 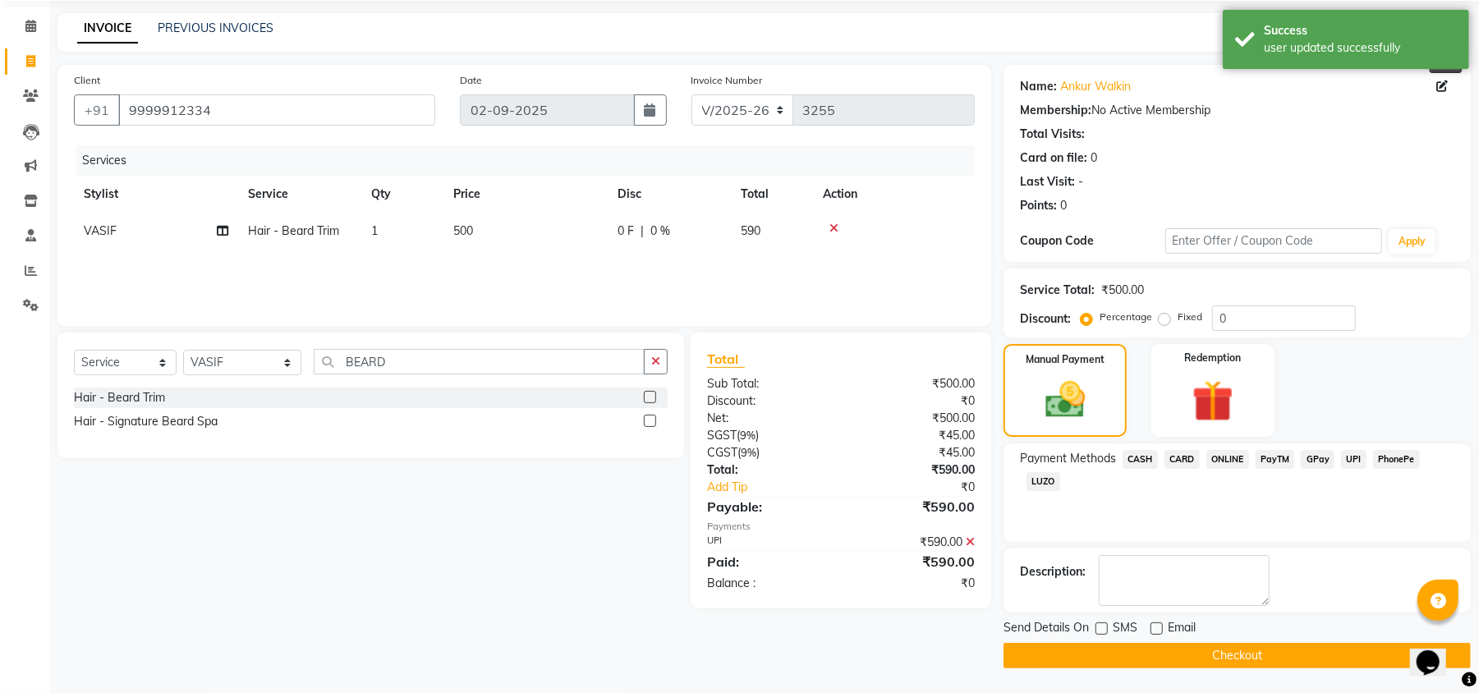 What do you see at coordinates (1096, 86) in the screenshot?
I see `a: Ankur Walkin` at bounding box center [1096, 86].